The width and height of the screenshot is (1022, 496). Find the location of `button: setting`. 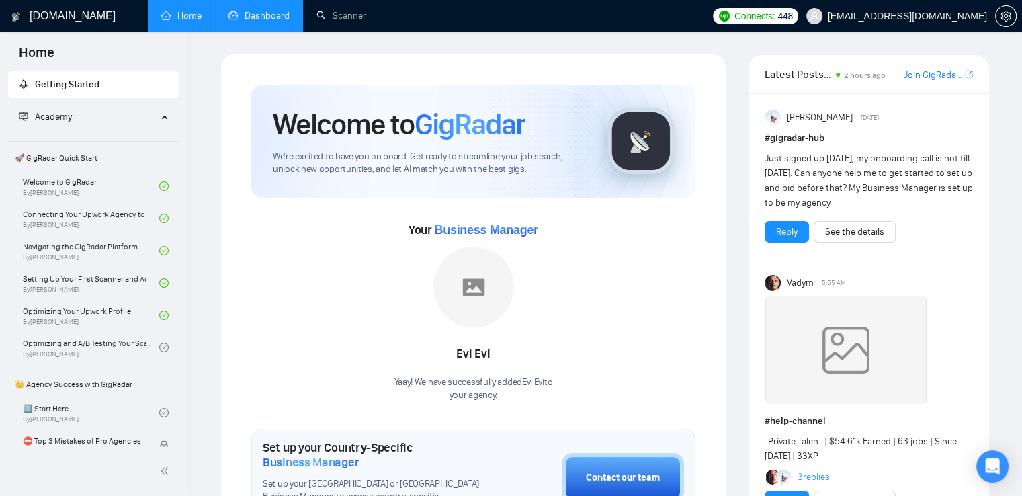

button: setting is located at coordinates (1006, 16).